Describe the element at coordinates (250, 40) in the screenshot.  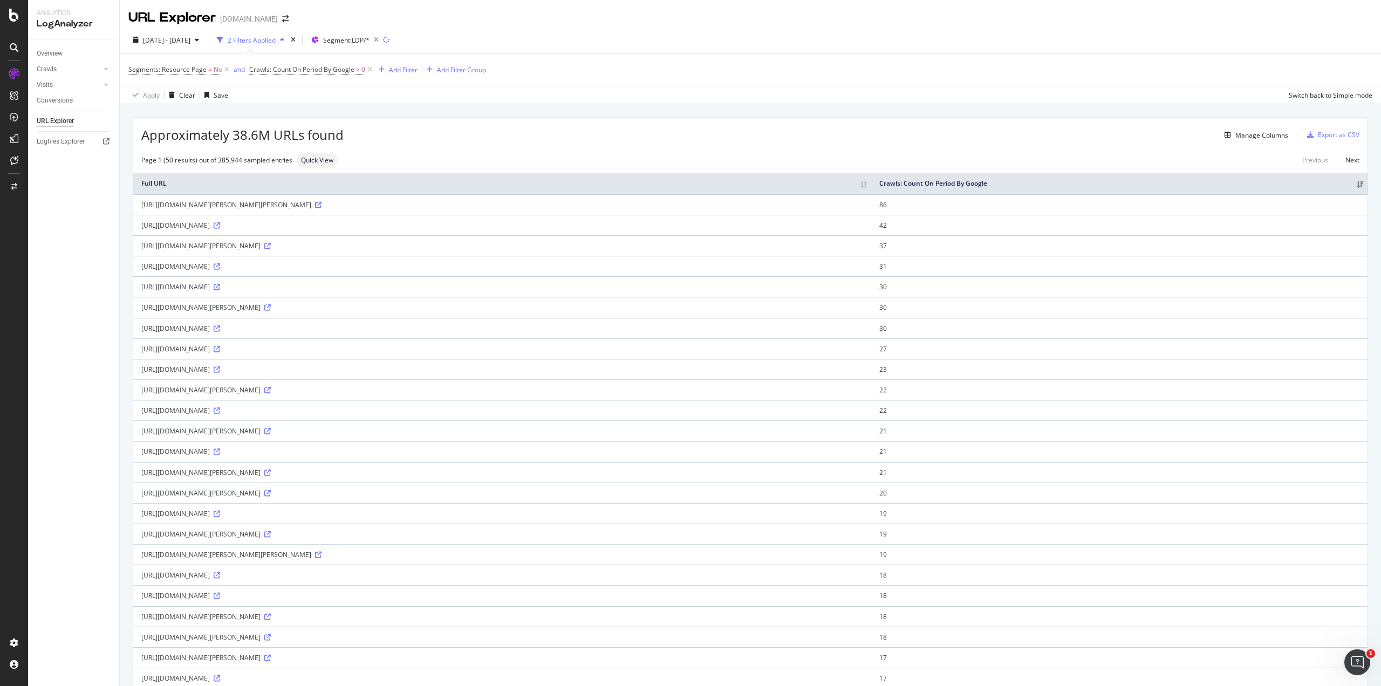
I see `button: 2 Filters Applied` at that location.